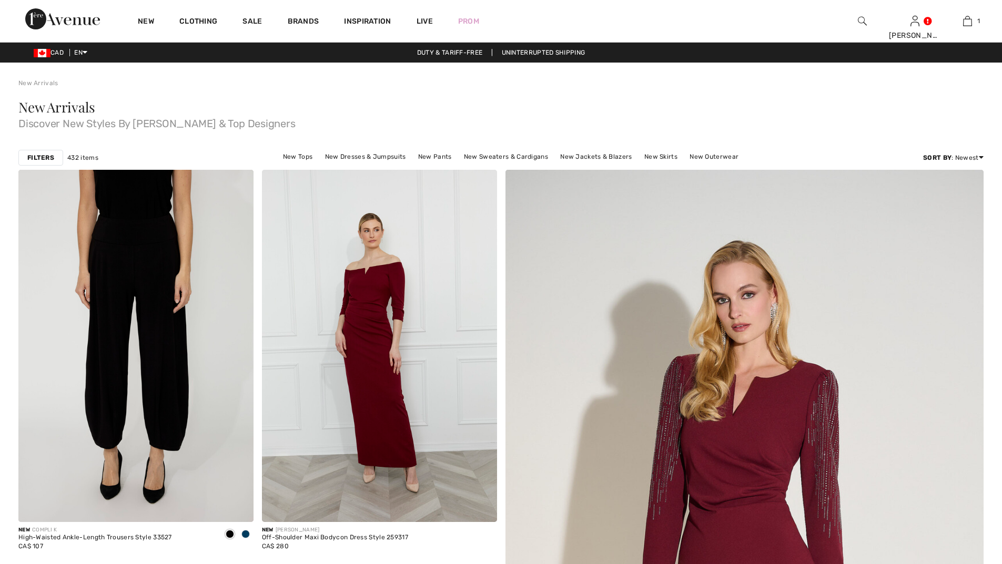 Image resolution: width=1002 pixels, height=564 pixels. What do you see at coordinates (275, 546) in the screenshot?
I see `span: CA$ 280` at bounding box center [275, 546].